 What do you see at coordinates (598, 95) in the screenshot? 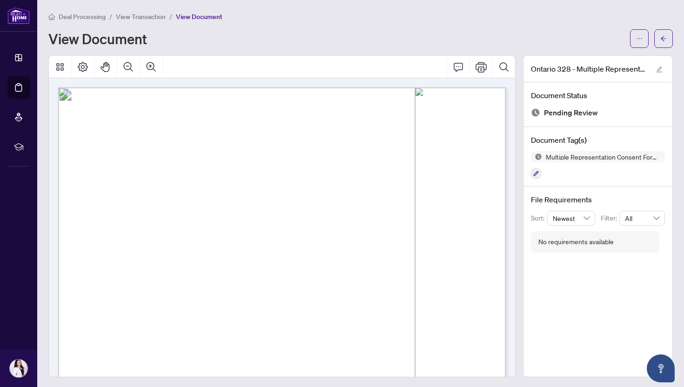
I see `h4: Document Status` at bounding box center [598, 95].